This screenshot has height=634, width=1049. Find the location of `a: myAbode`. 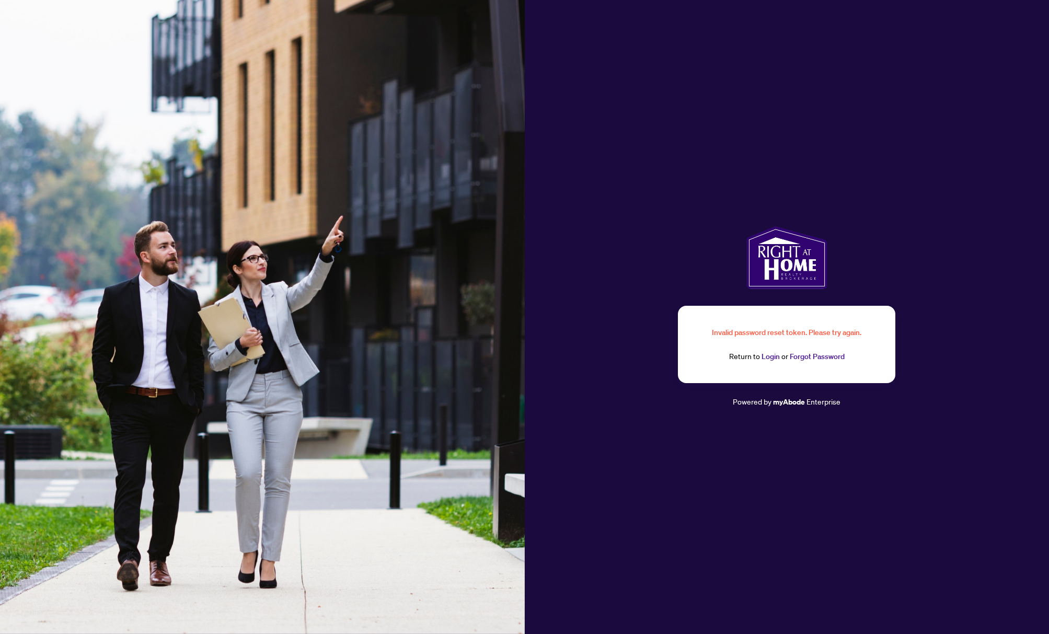

a: myAbode is located at coordinates (789, 402).